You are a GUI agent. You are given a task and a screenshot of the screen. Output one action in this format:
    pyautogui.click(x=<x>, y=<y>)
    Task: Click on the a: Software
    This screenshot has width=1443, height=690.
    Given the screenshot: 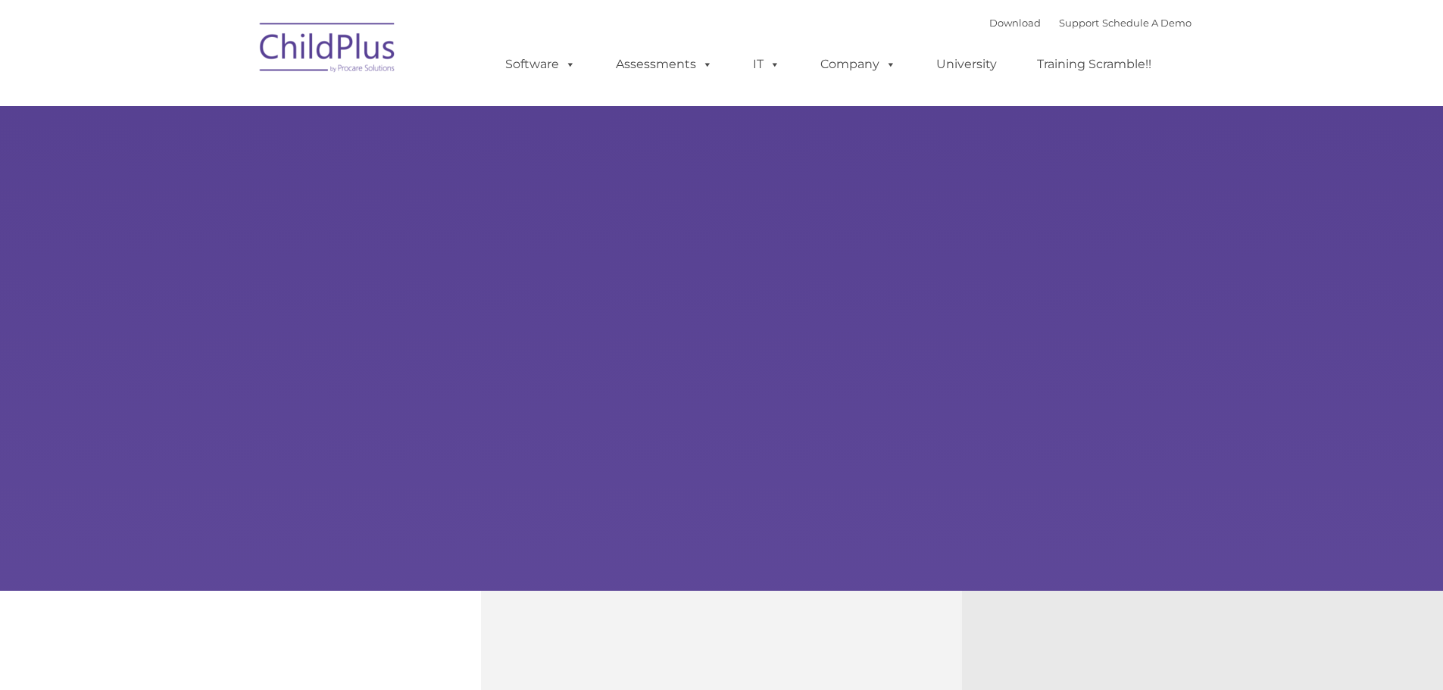 What is the action you would take?
    pyautogui.click(x=540, y=64)
    